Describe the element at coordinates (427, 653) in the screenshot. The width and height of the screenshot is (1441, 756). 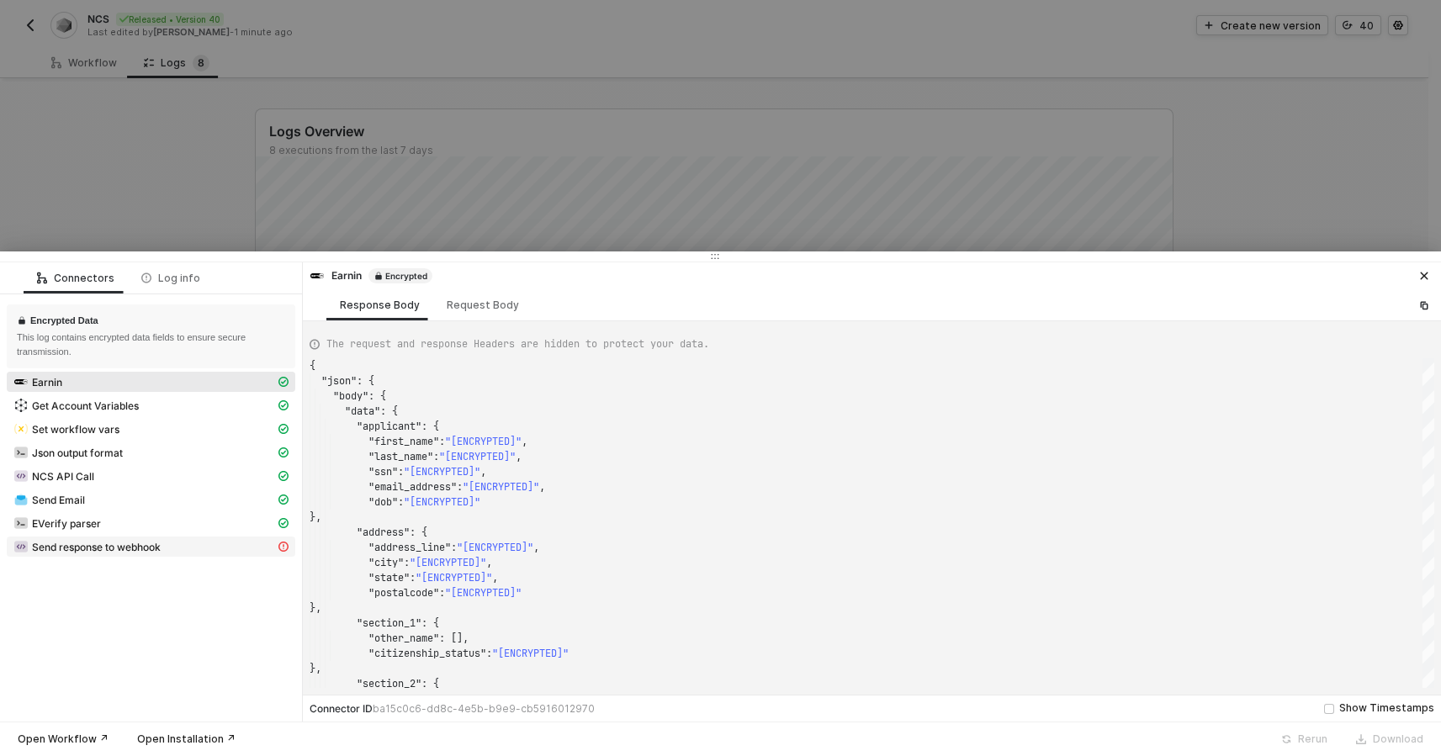
I see `span: "citizenship_status"` at that location.